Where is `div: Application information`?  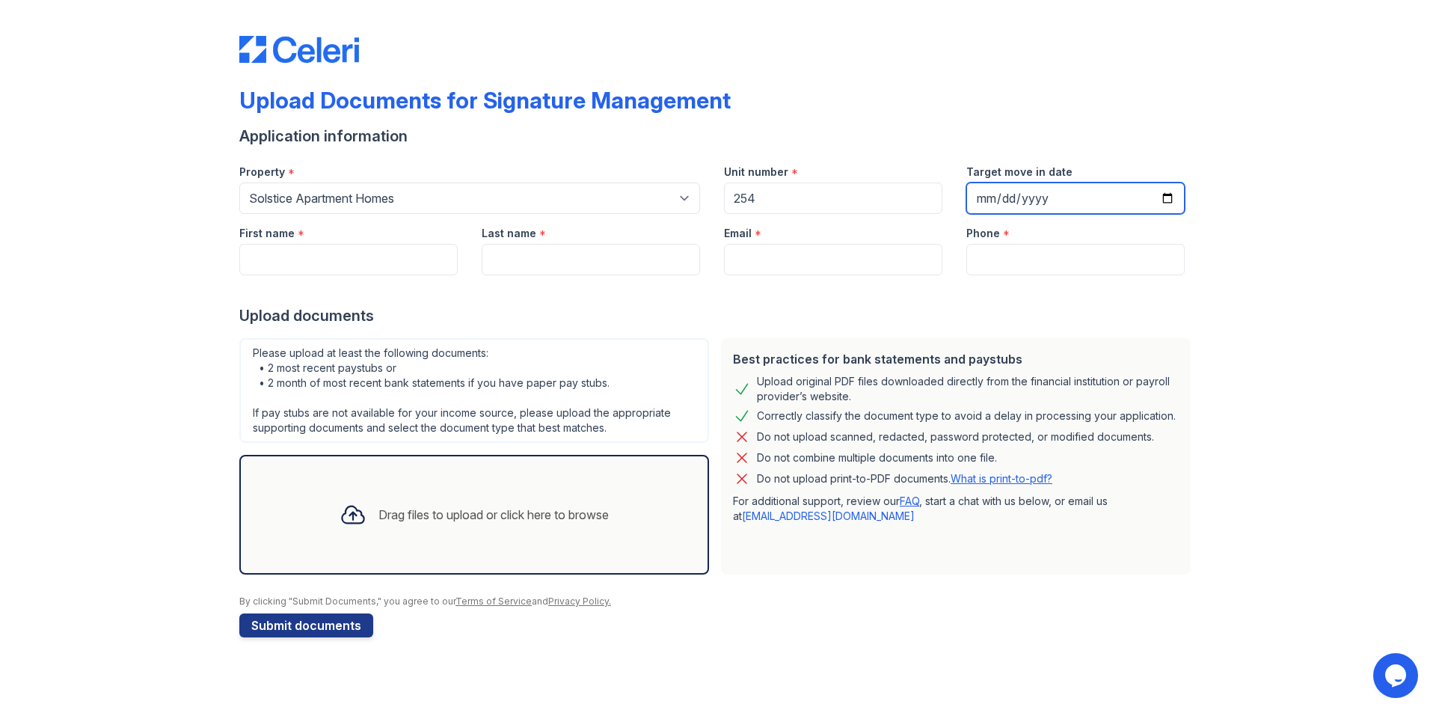
div: Application information is located at coordinates (718, 136).